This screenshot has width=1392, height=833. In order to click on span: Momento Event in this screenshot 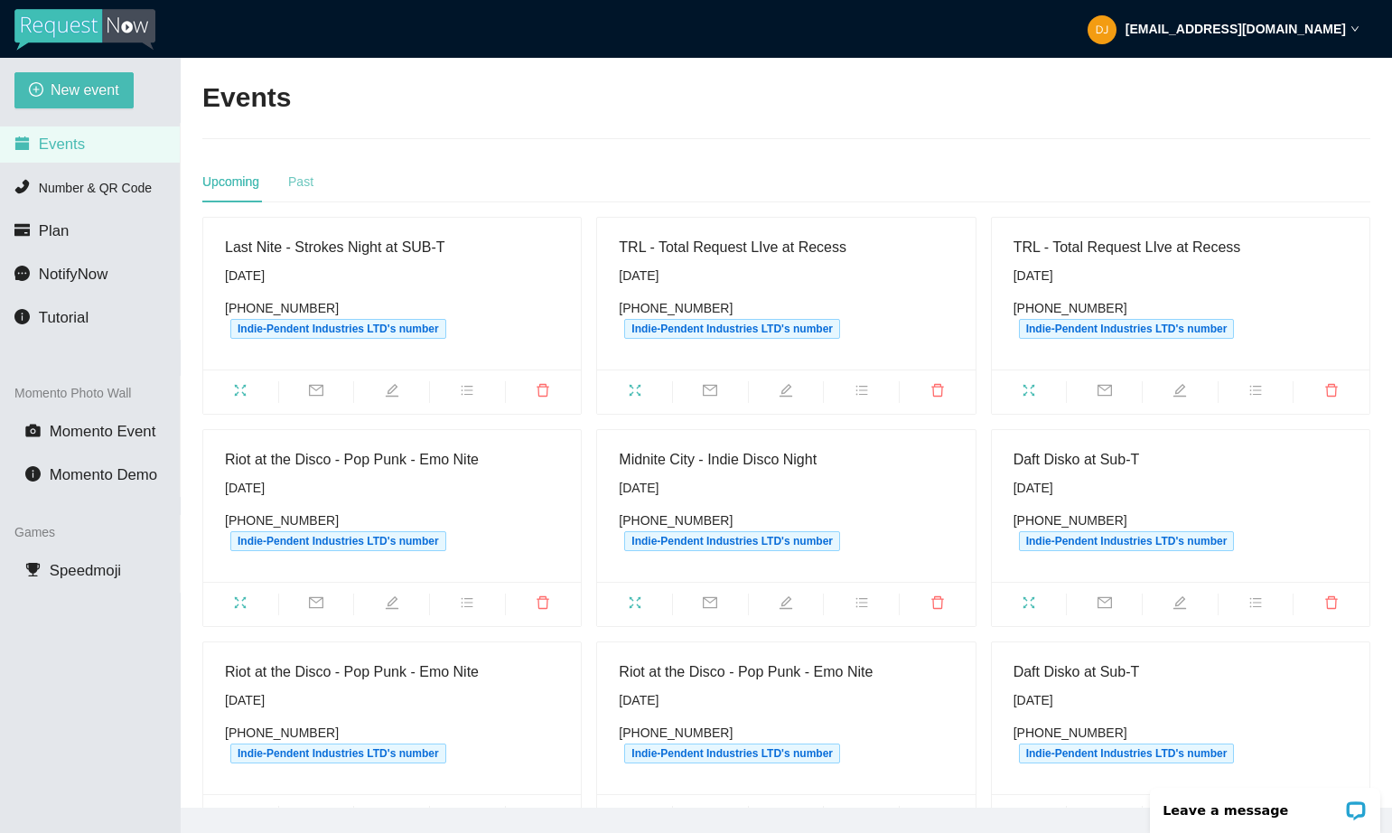, I will do `click(103, 431)`.